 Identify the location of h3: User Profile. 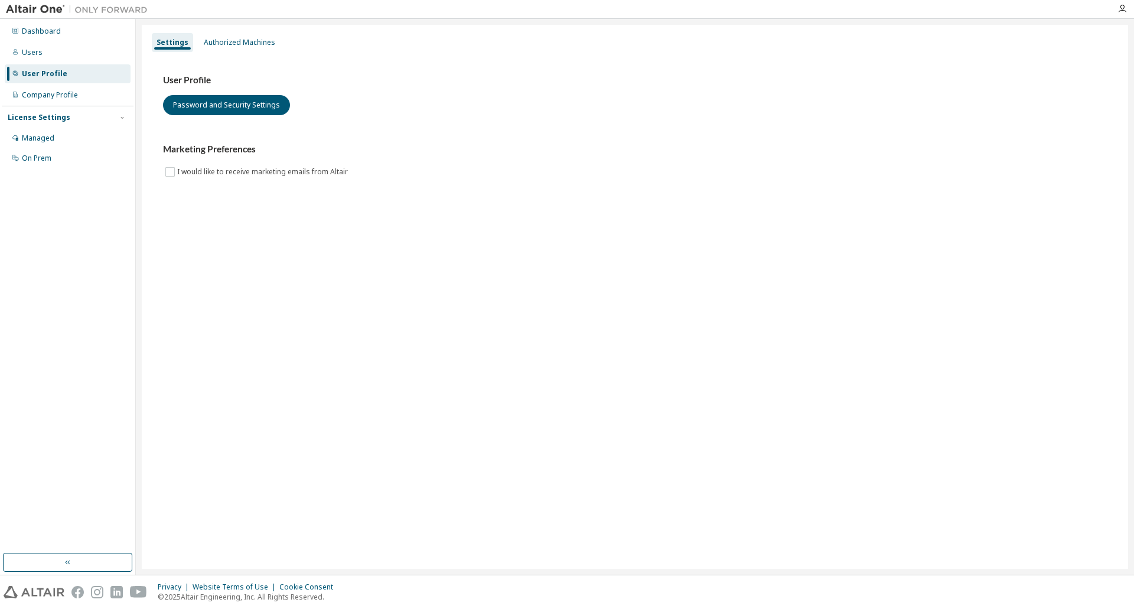
(635, 80).